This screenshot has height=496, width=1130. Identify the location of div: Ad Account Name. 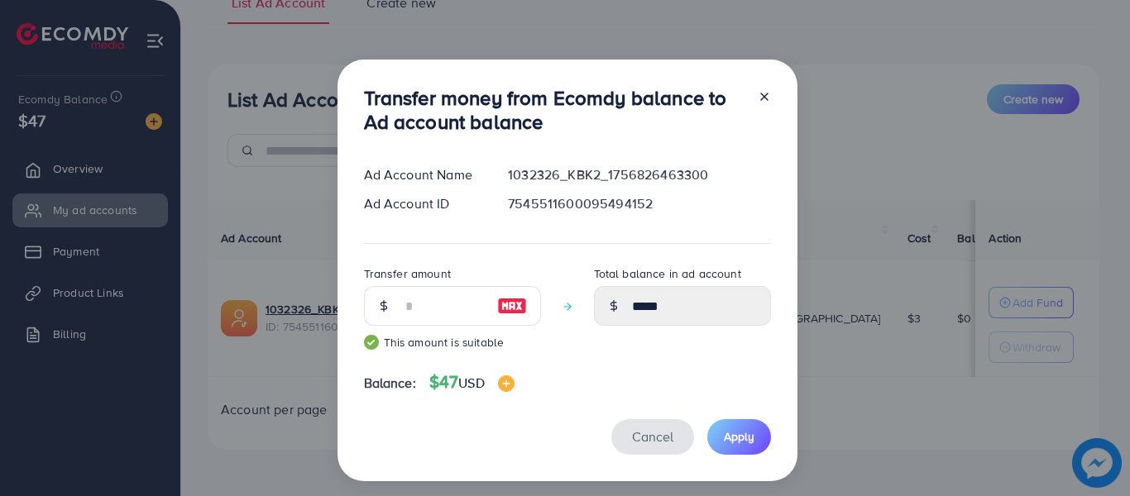
(423, 175).